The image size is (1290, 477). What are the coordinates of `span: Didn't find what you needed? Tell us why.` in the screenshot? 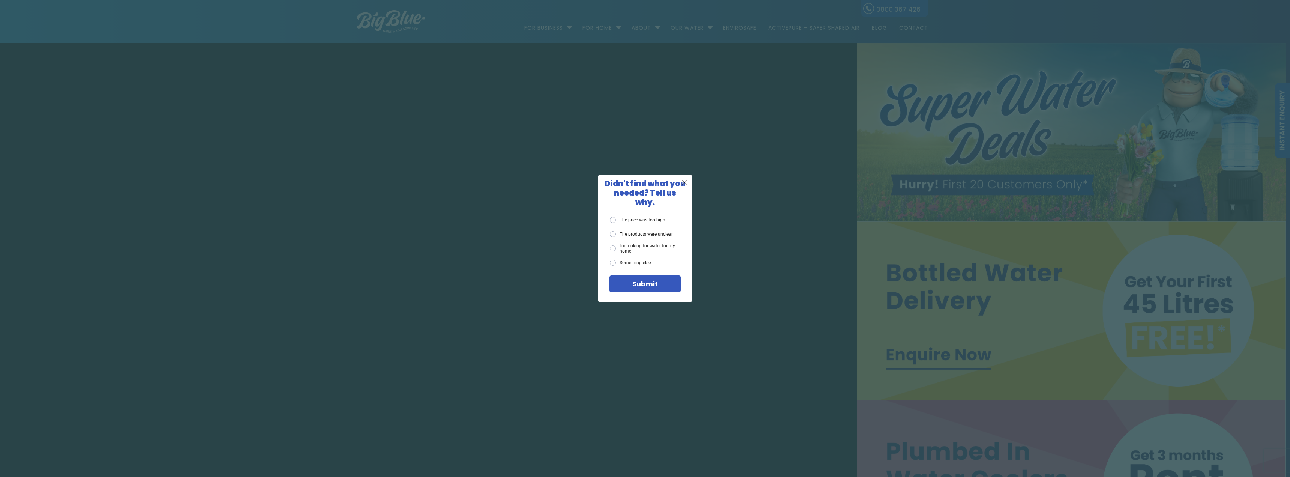 It's located at (645, 193).